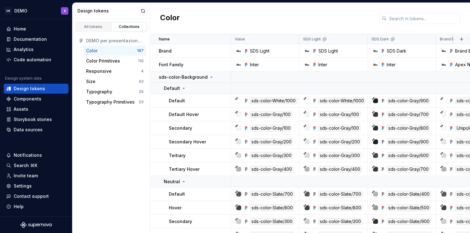 This screenshot has width=470, height=233. Describe the element at coordinates (36, 119) in the screenshot. I see `a: Storybook stories` at that location.